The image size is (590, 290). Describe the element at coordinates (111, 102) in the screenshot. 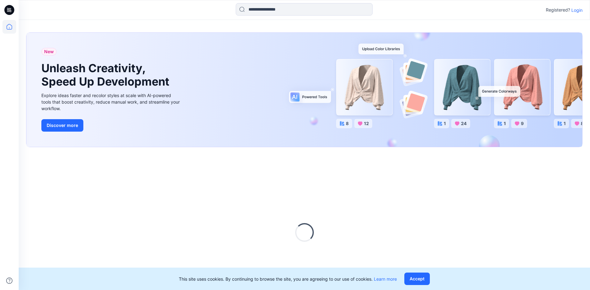

I see `div: Explore ideas faster and recolor styles at scale with AI-powered tools that boost creativity, red...` at that location.